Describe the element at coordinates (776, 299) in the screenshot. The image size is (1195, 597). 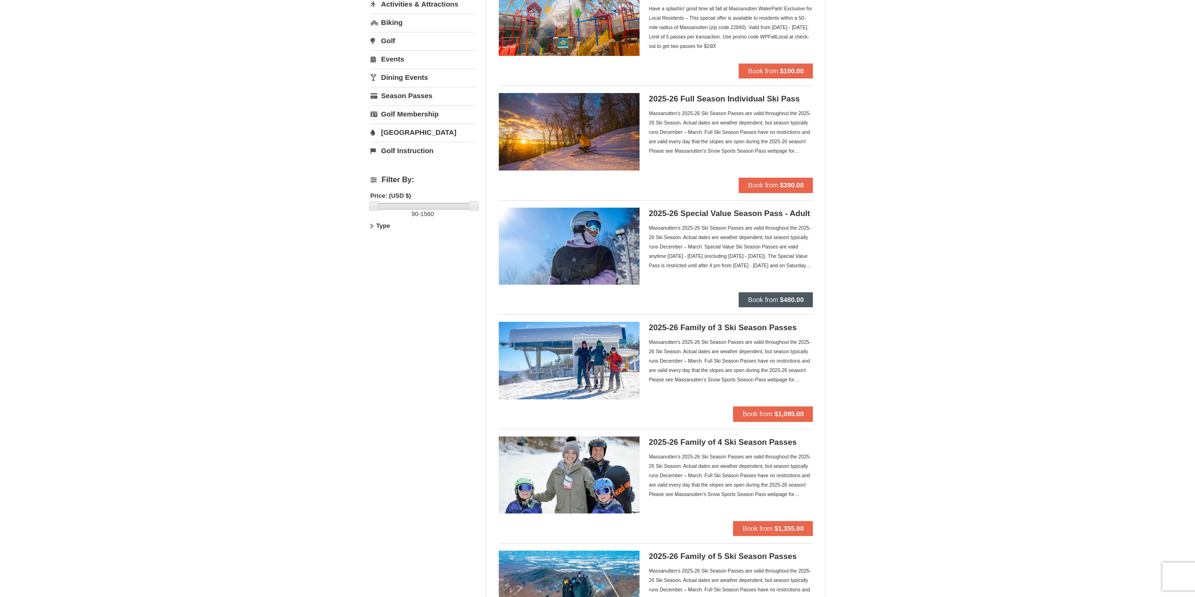
I see `button: Book from $480.00` at that location.